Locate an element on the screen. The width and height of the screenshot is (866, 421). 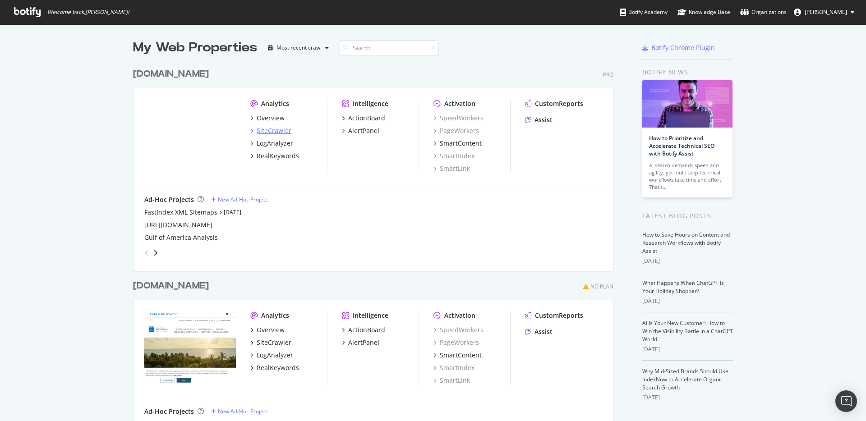
div: No Plan is located at coordinates (602, 286).